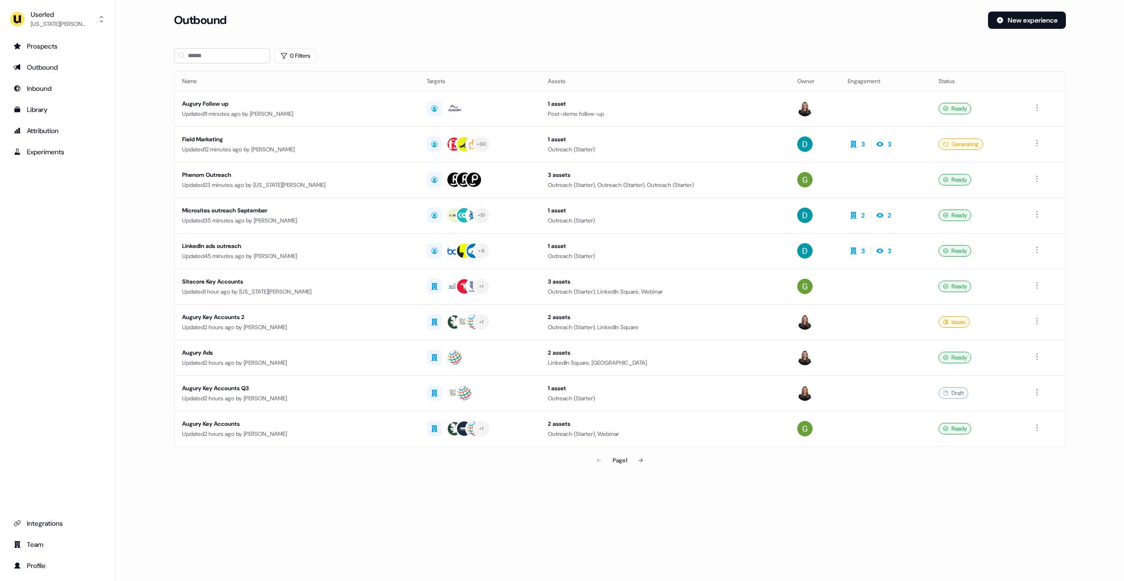  Describe the element at coordinates (961, 144) in the screenshot. I see `div: Generating` at that location.